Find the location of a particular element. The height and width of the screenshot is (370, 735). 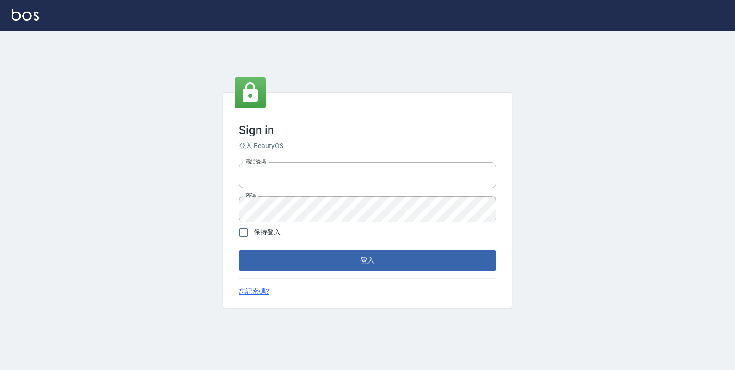

h6: 登入 BeautyOS is located at coordinates (367, 146).